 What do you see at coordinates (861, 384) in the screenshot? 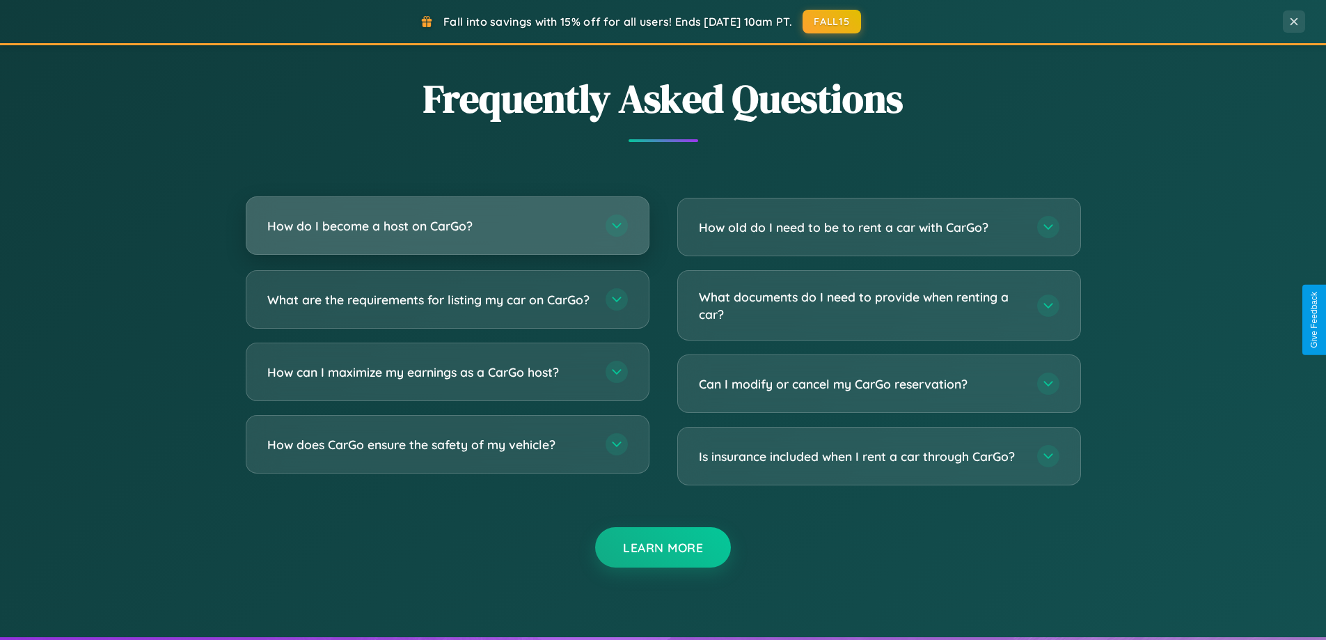
I see `h3: Can I modify or cancel my CarGo reservation?` at bounding box center [861, 384].